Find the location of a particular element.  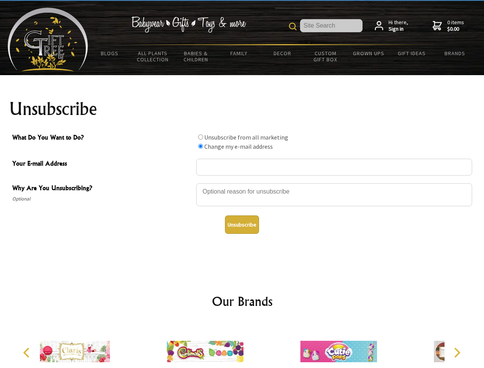

span: Hi there, is located at coordinates (398, 26).